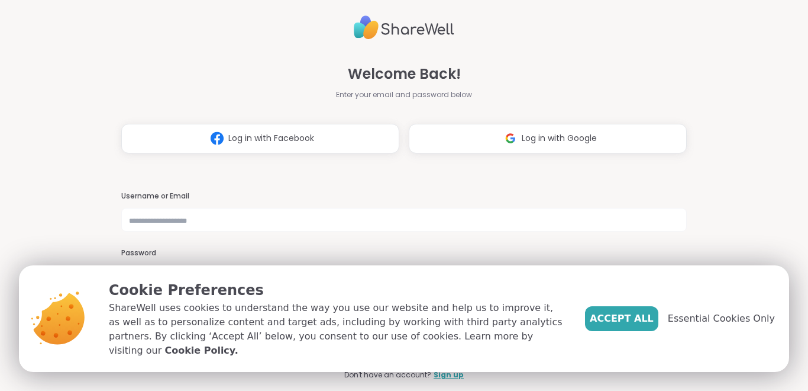 The image size is (808, 391). What do you see at coordinates (337, 329) in the screenshot?
I see `p: ShareWell uses cookies to understand the way you use our website and help us to improve it, as we...` at bounding box center [337, 329].